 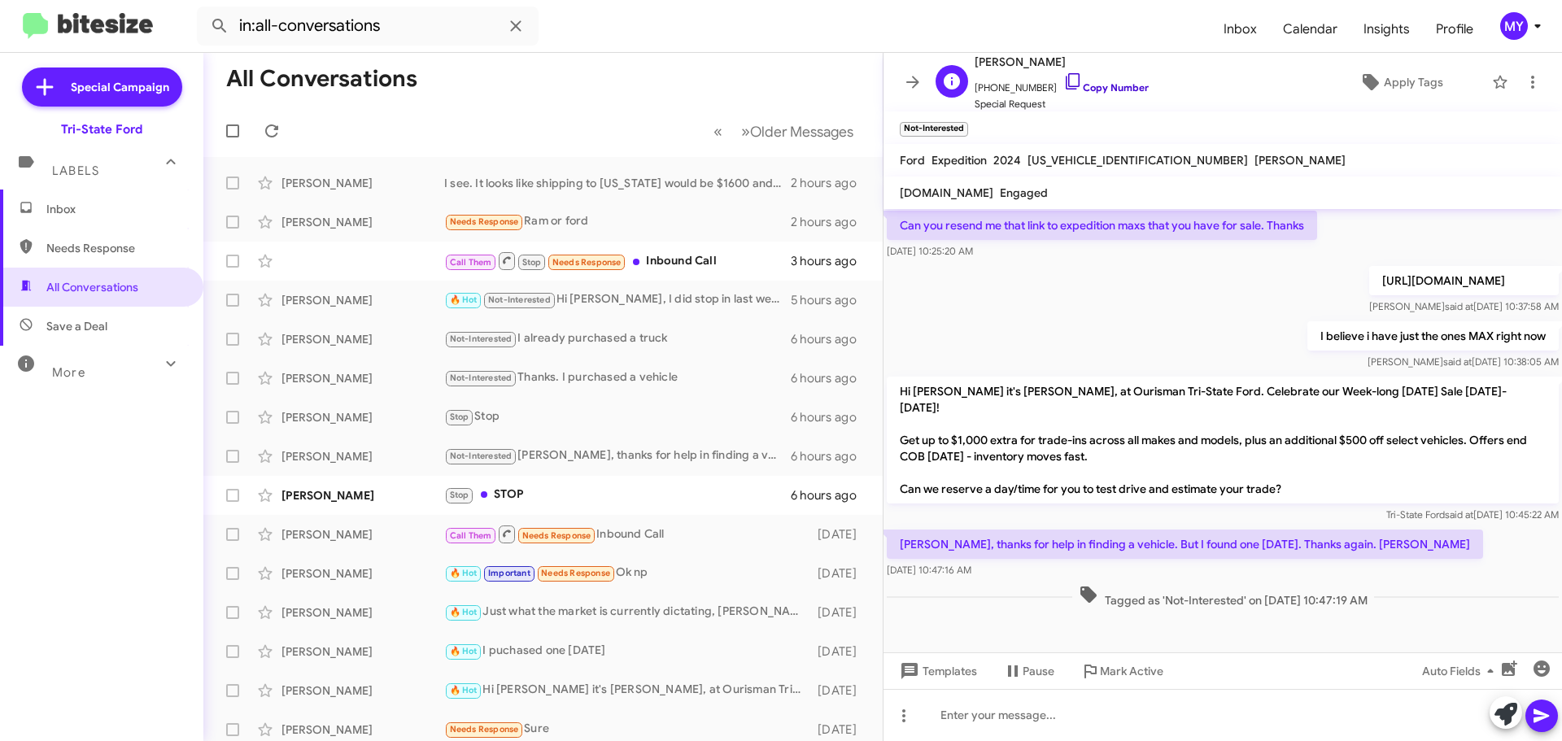 What do you see at coordinates (936, 671) in the screenshot?
I see `button: Templates` at bounding box center [936, 671].